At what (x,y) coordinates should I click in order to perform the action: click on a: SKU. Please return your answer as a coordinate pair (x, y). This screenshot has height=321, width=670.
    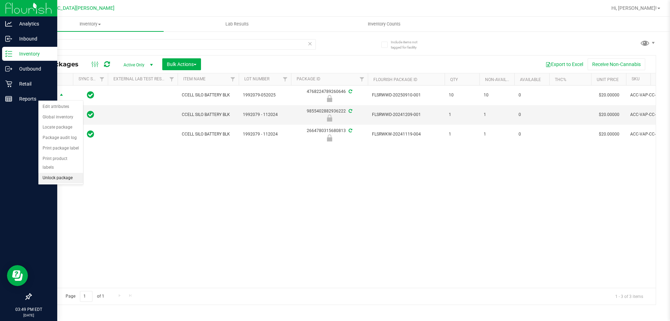
    Looking at the image, I should click on (635, 79).